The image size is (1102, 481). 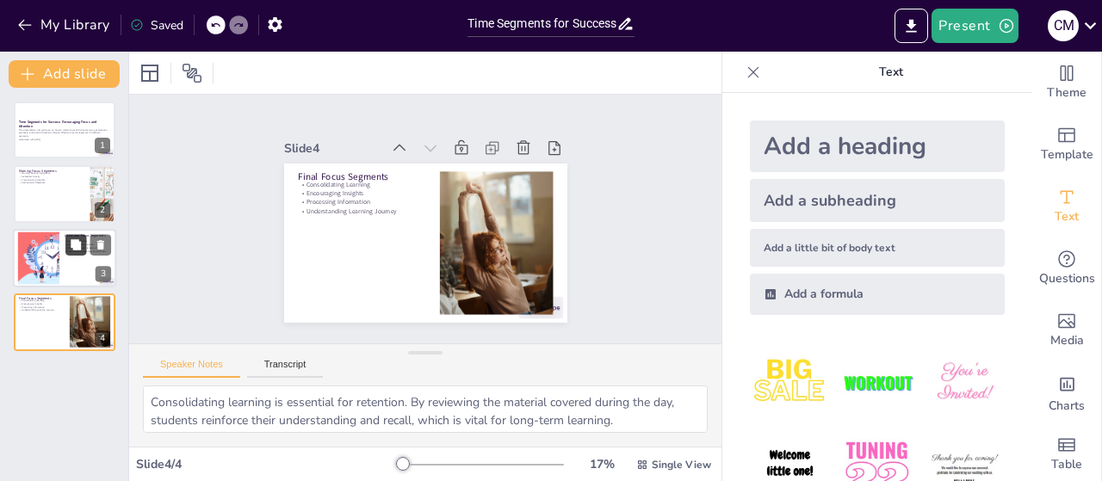 I want to click on div: Add charts and graphs, so click(x=1066, y=392).